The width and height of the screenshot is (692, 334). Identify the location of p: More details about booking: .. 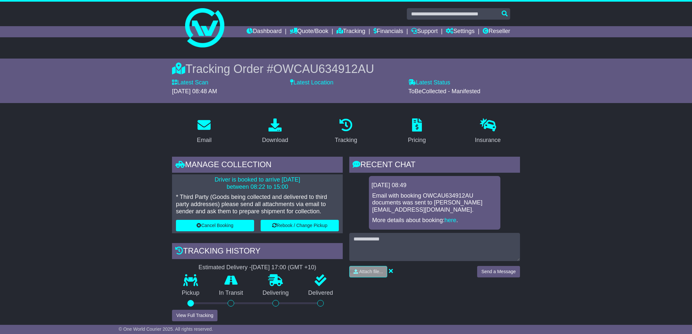
(435, 220).